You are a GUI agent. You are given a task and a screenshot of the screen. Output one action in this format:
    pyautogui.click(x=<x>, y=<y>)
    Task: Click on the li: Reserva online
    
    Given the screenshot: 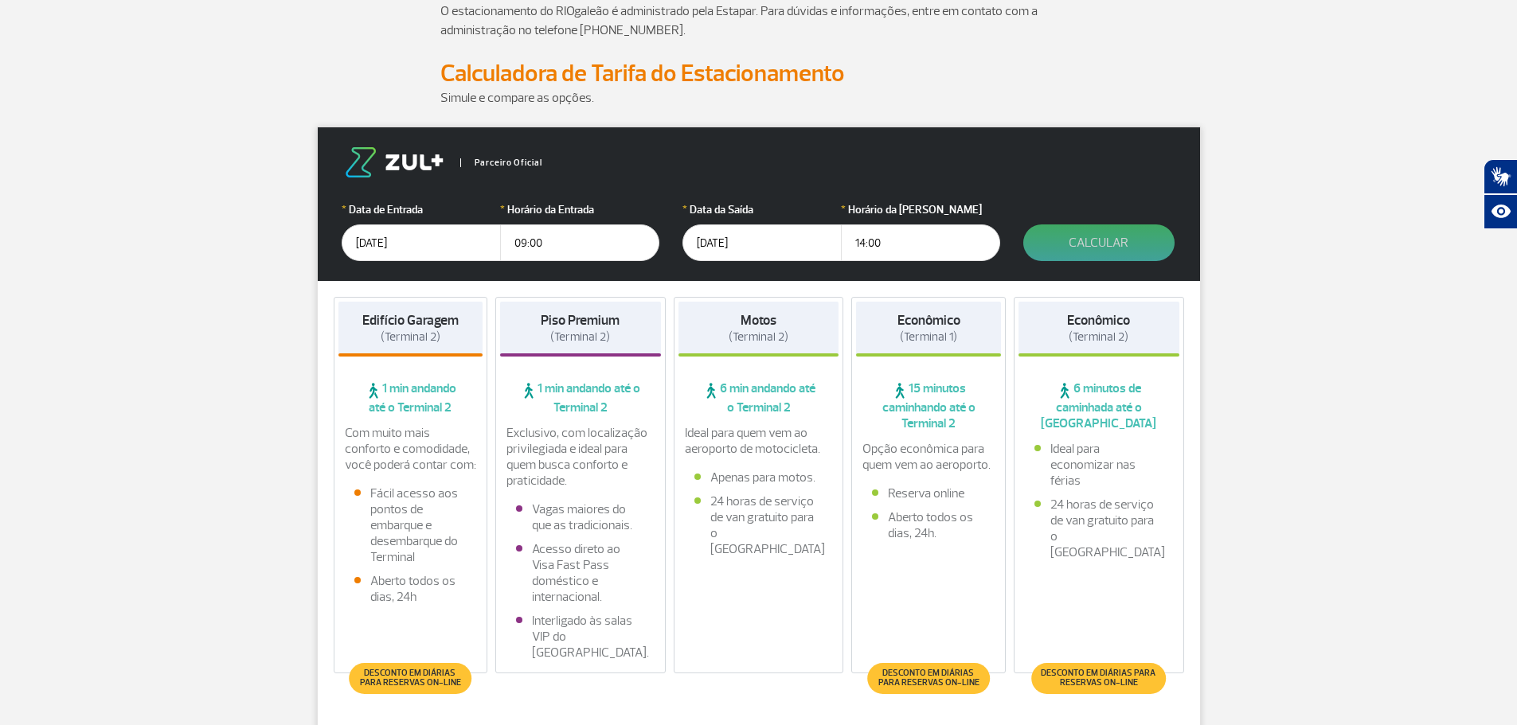 What is the action you would take?
    pyautogui.click(x=928, y=494)
    